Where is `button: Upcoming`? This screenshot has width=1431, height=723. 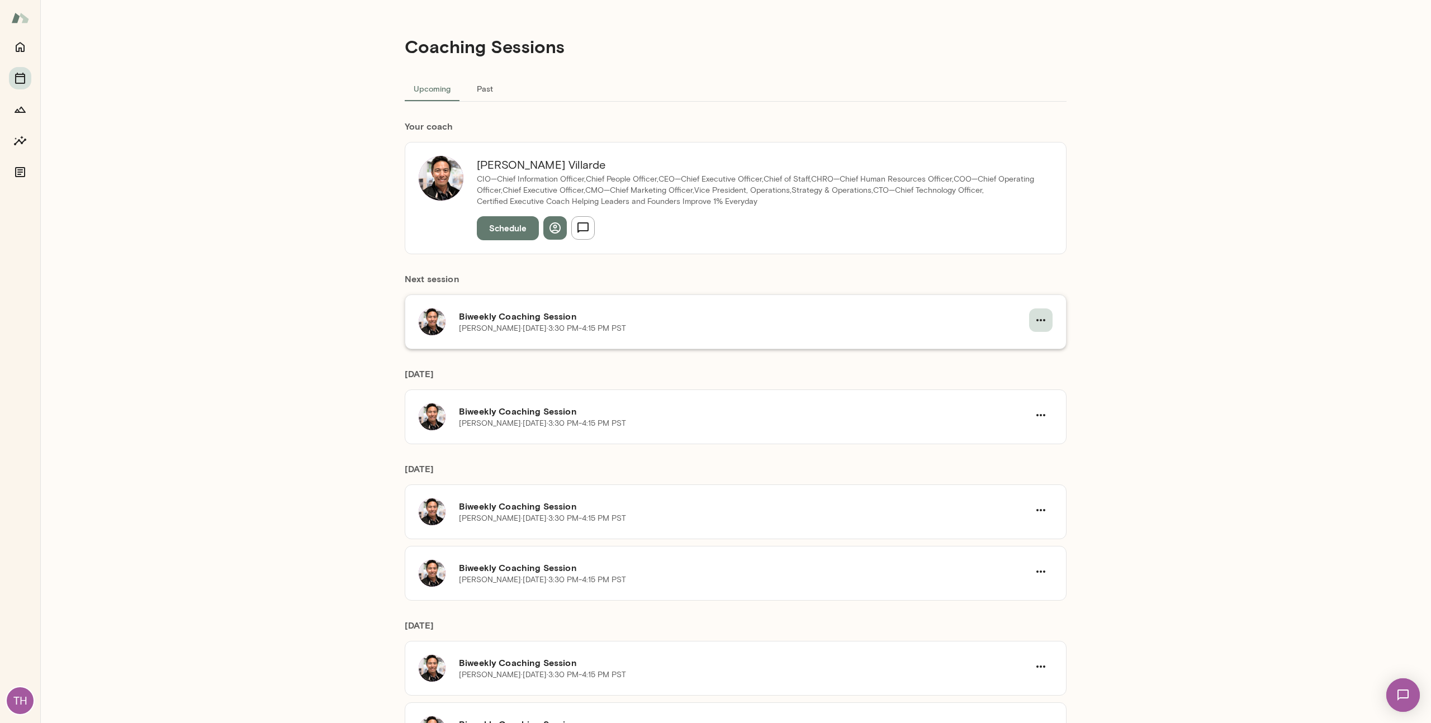 button: Upcoming is located at coordinates (432, 88).